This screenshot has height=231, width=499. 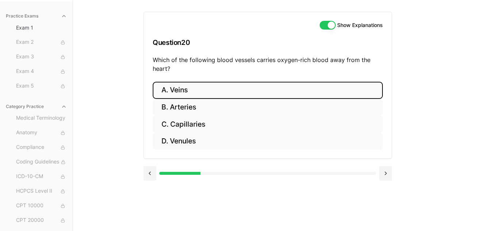 I want to click on button: Practice Exams, so click(x=36, y=16).